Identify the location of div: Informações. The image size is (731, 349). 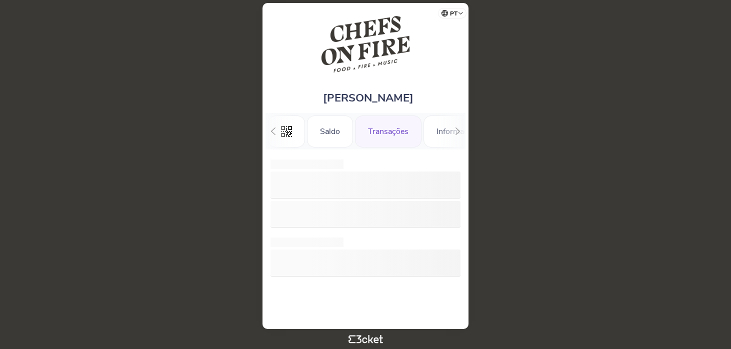
(458, 131).